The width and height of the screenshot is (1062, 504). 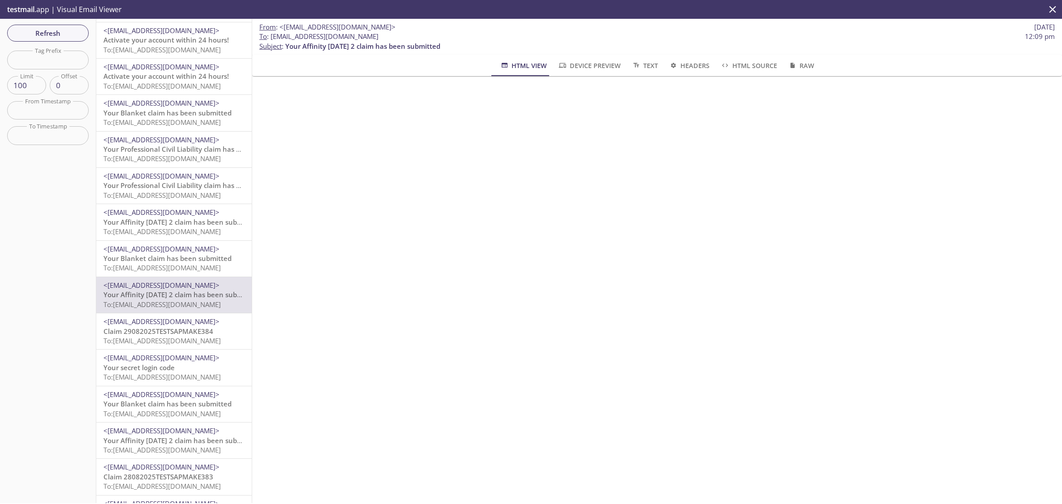 I want to click on span: Your secret login code, so click(x=139, y=368).